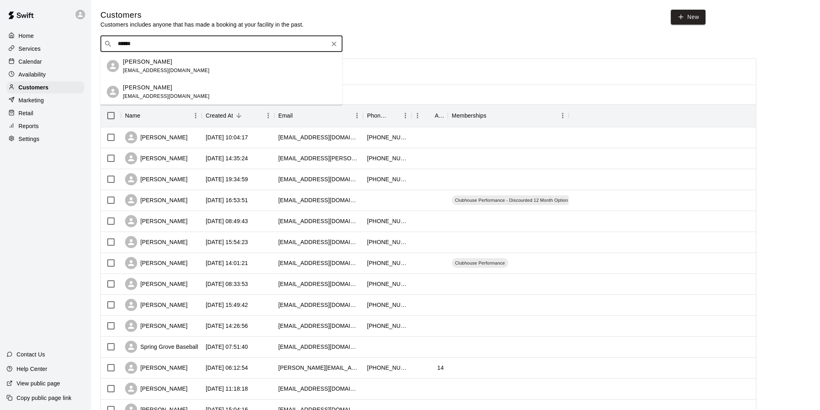 This screenshot has height=410, width=820. I want to click on div: +14109130138, so click(387, 137).